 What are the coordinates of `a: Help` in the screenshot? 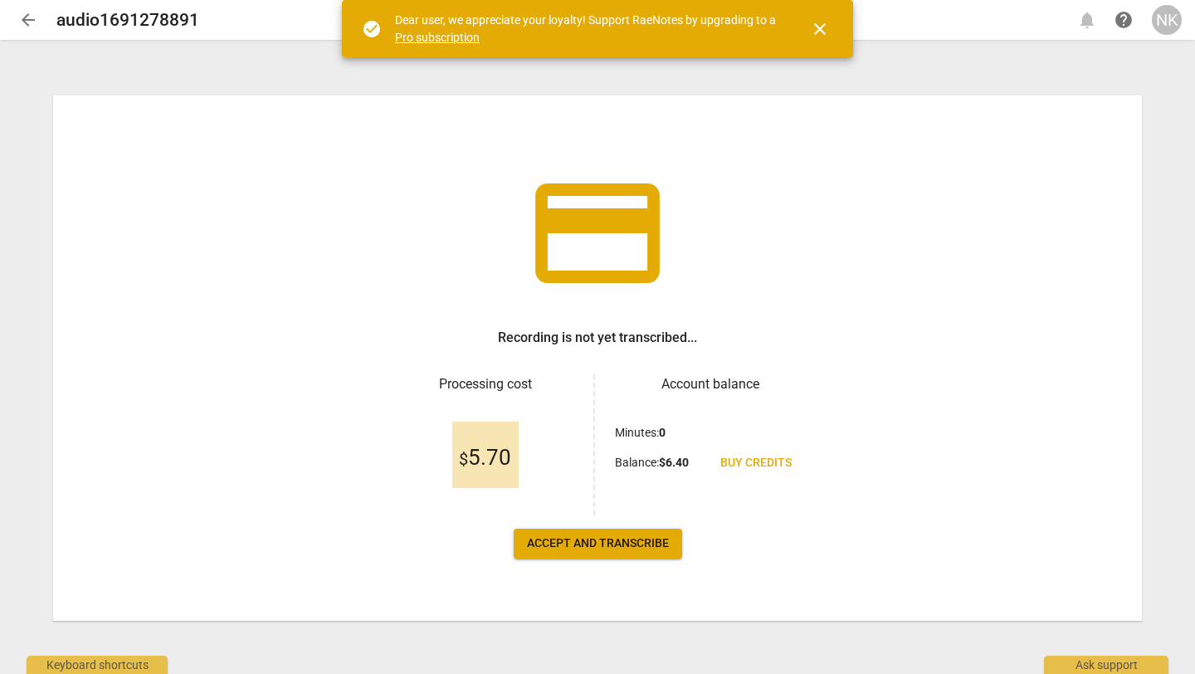 It's located at (1124, 20).